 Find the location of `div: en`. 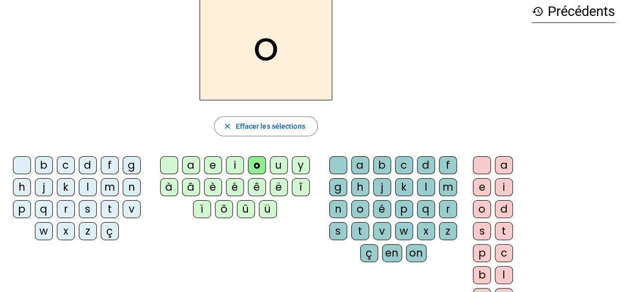

div: en is located at coordinates (392, 253).